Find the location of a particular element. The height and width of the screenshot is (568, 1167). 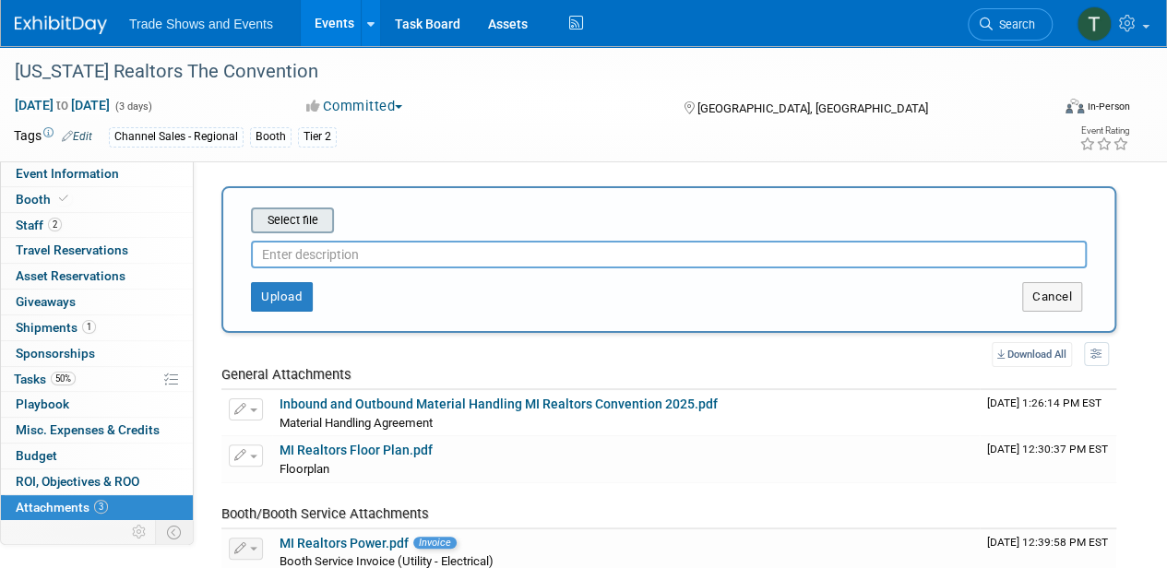

span: Trade Shows and Events is located at coordinates (201, 24).